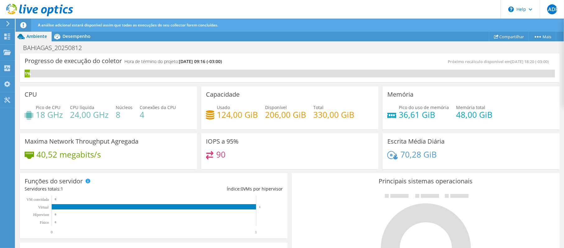  I want to click on h4: Hora de término do projeto:, so click(173, 62).